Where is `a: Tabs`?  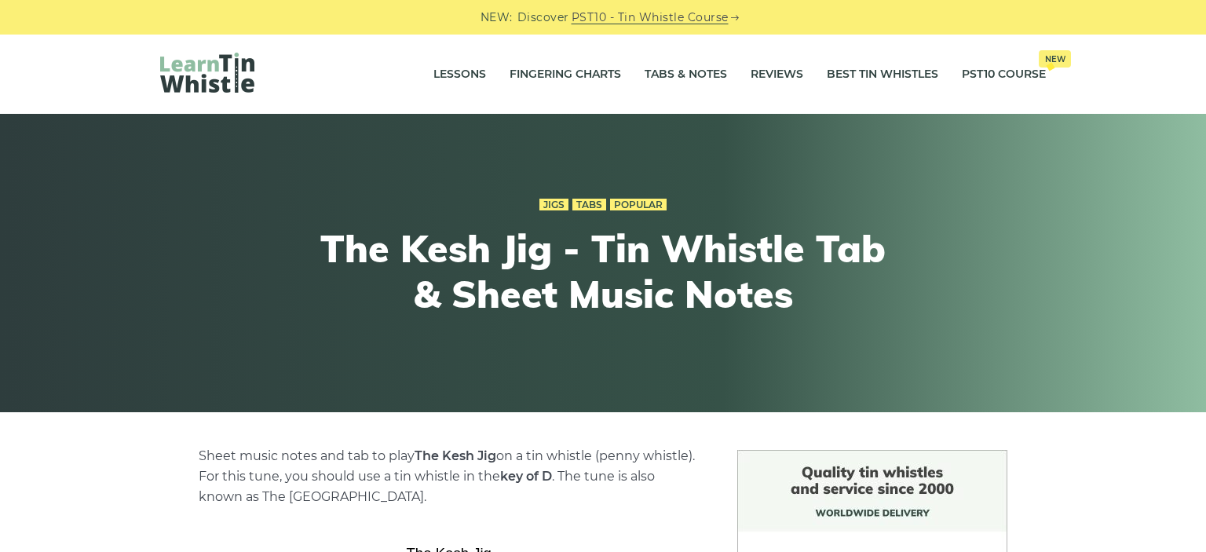
a: Tabs is located at coordinates (589, 205).